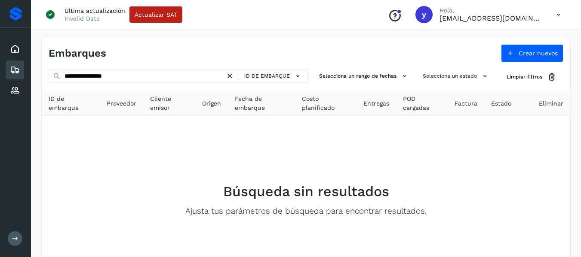 This screenshot has width=581, height=257. Describe the element at coordinates (273, 76) in the screenshot. I see `button: ID de embarque` at that location.